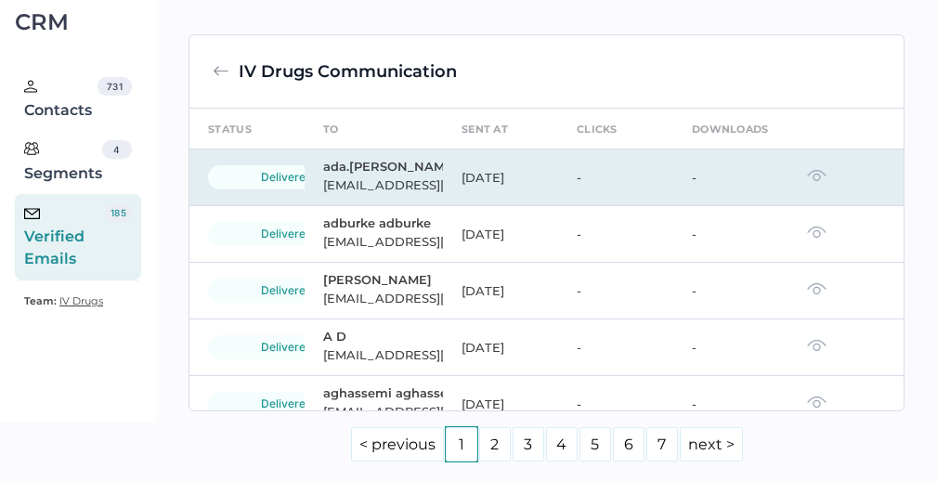  Describe the element at coordinates (597, 129) in the screenshot. I see `div: clicks` at that location.